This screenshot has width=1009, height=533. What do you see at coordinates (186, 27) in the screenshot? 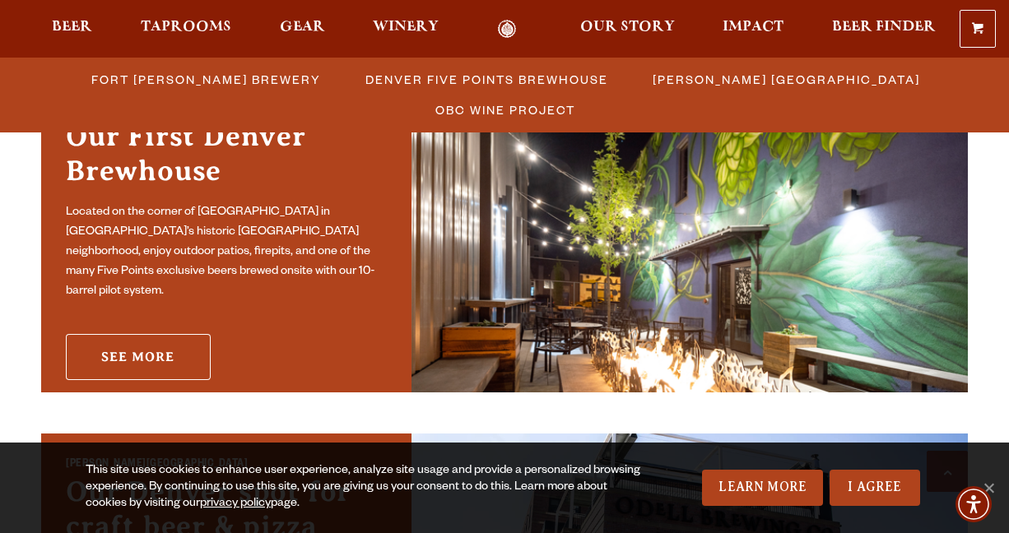
I see `span: Taprooms` at bounding box center [186, 27].